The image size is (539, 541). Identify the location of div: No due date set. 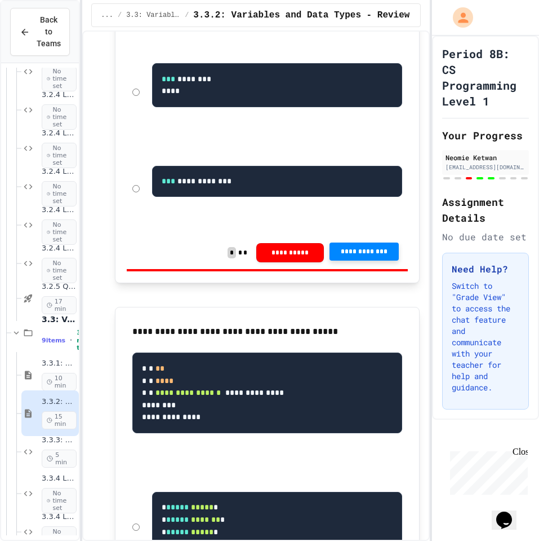
(486, 237).